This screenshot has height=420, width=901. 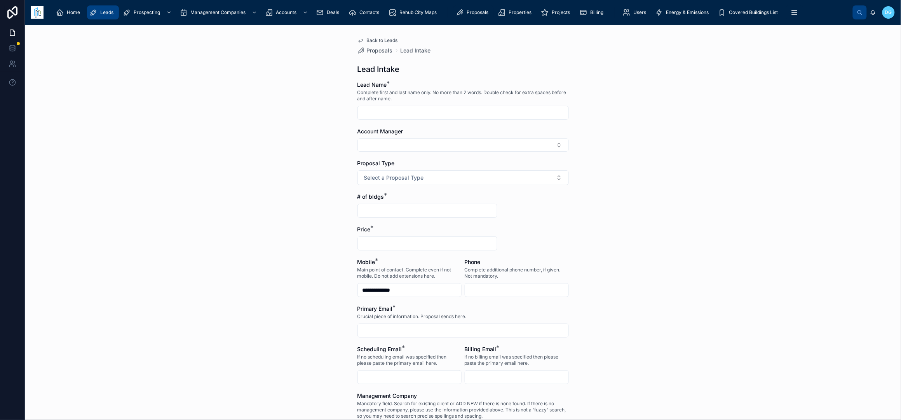 I want to click on h1: Lead Intake, so click(x=378, y=69).